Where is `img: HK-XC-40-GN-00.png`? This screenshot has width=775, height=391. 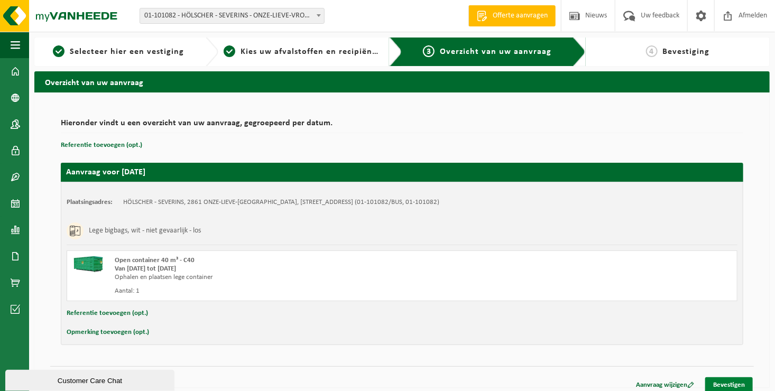 img: HK-XC-40-GN-00.png is located at coordinates (88, 264).